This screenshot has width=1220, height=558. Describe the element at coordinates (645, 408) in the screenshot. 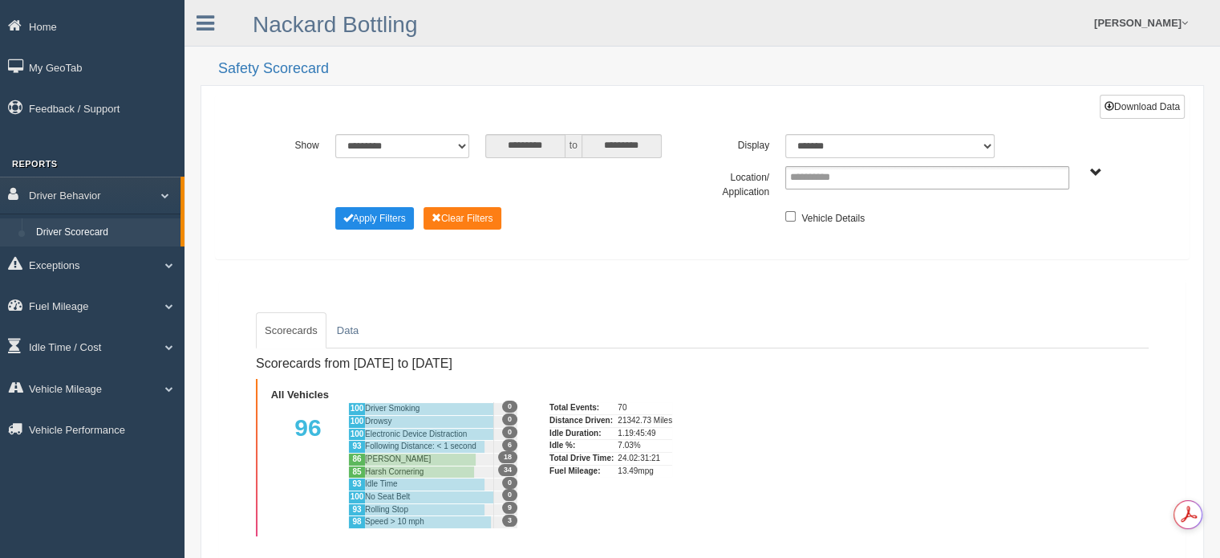

I see `div: 70` at that location.